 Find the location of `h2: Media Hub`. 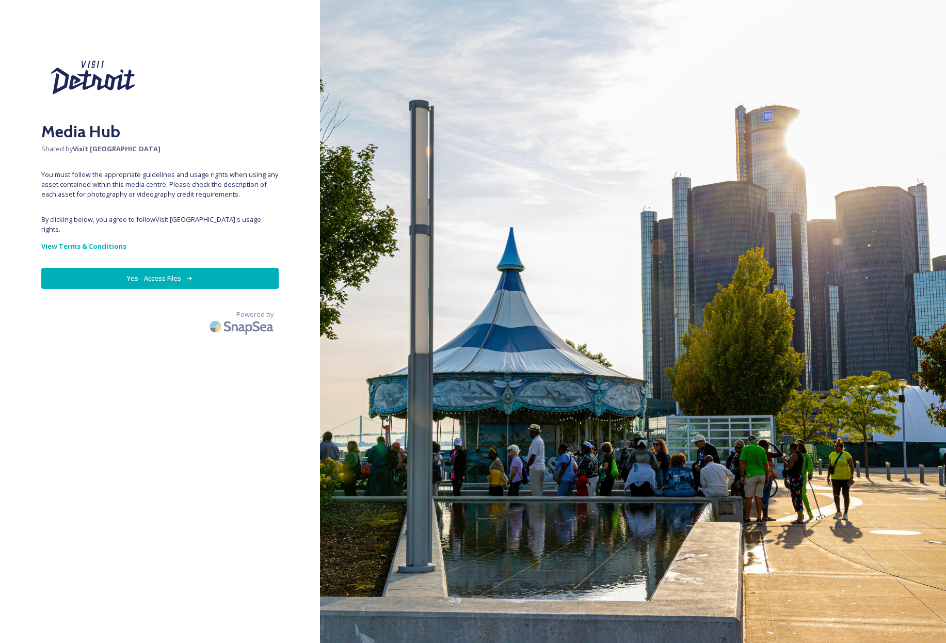

h2: Media Hub is located at coordinates (160, 132).